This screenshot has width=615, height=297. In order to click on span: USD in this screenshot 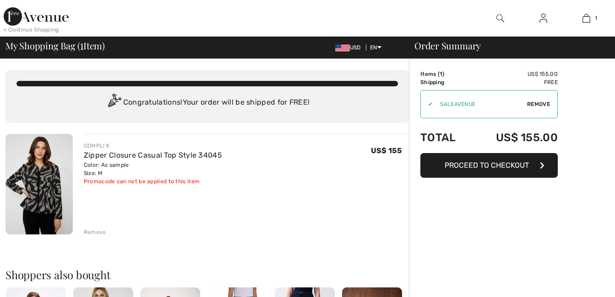, I will do `click(350, 48)`.